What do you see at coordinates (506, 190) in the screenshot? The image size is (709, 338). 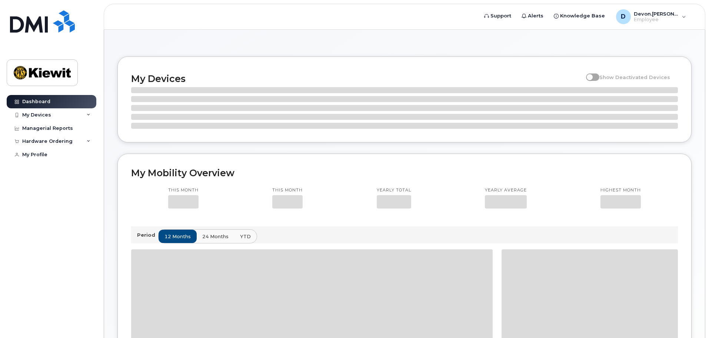 I see `p: Yearly average` at bounding box center [506, 190].